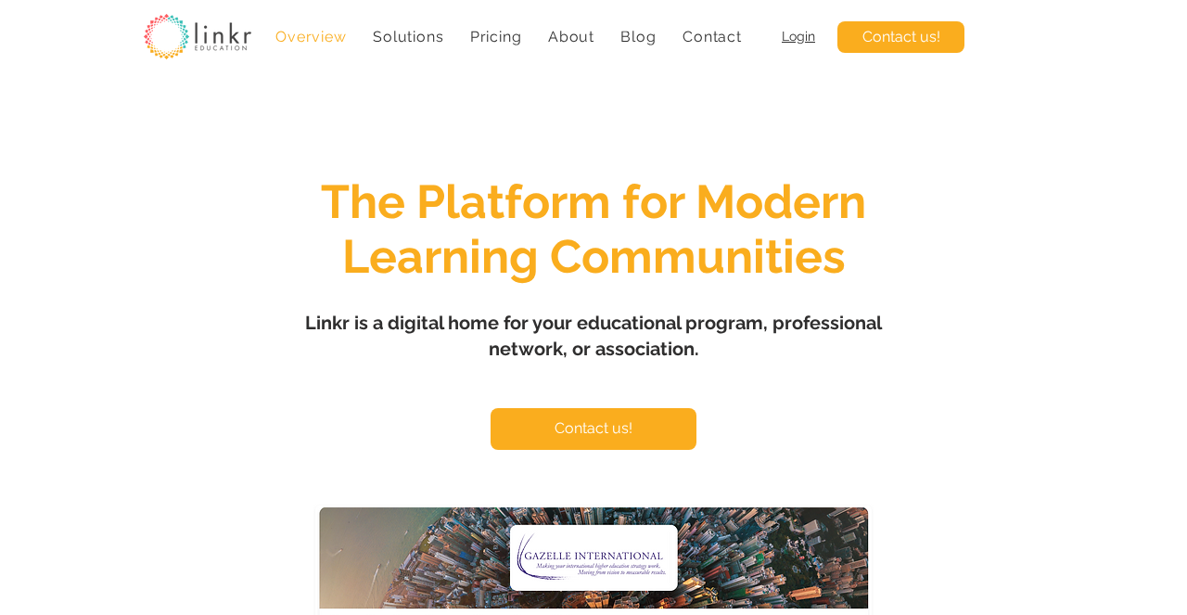 Image resolution: width=1187 pixels, height=615 pixels. Describe the element at coordinates (798, 36) in the screenshot. I see `a: Login` at that location.